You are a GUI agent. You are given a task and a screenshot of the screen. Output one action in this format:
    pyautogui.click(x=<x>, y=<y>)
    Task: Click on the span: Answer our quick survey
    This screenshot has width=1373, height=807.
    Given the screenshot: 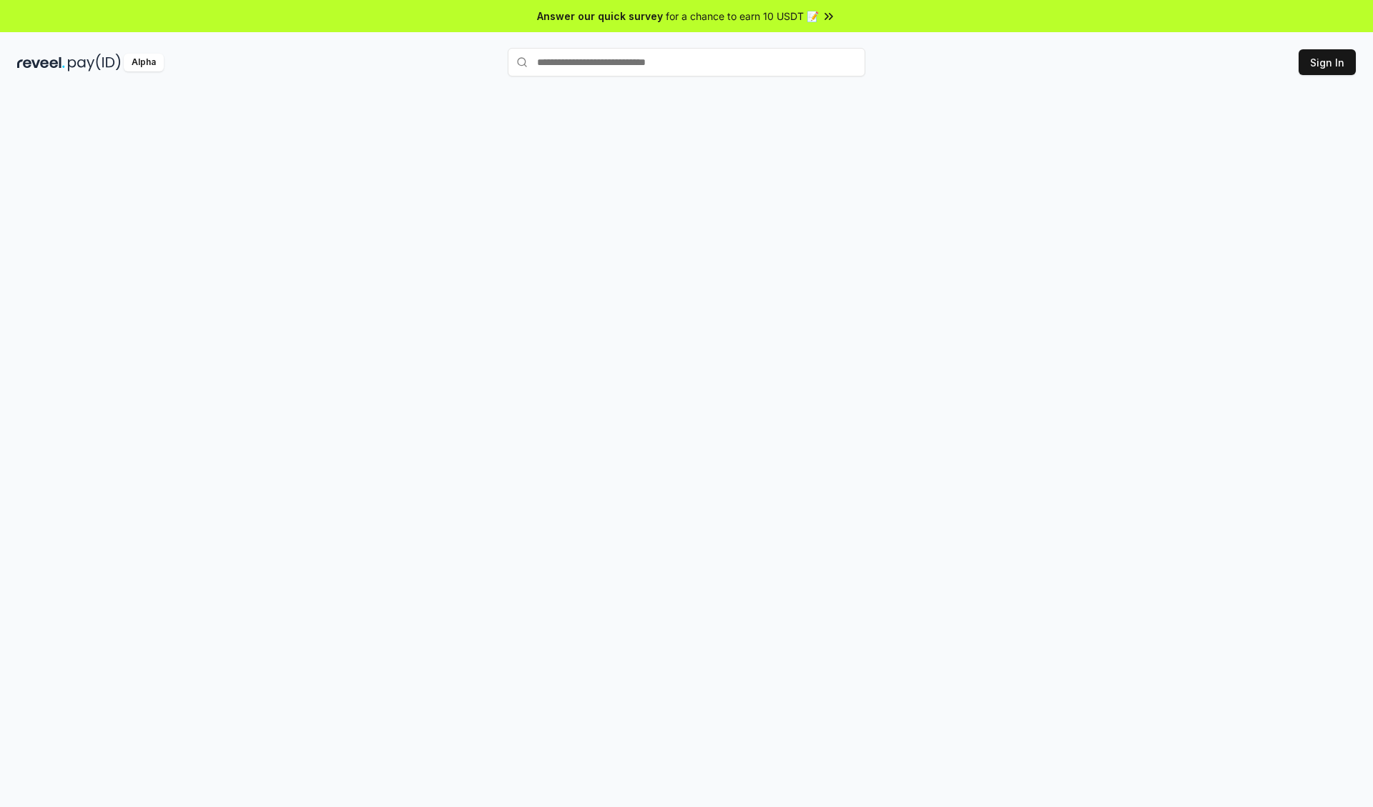 What is the action you would take?
    pyautogui.click(x=600, y=16)
    